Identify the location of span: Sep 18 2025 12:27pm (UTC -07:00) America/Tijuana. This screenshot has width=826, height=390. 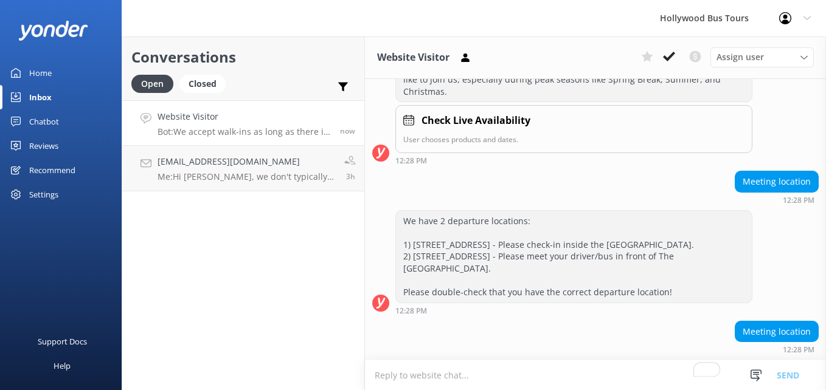
(347, 131).